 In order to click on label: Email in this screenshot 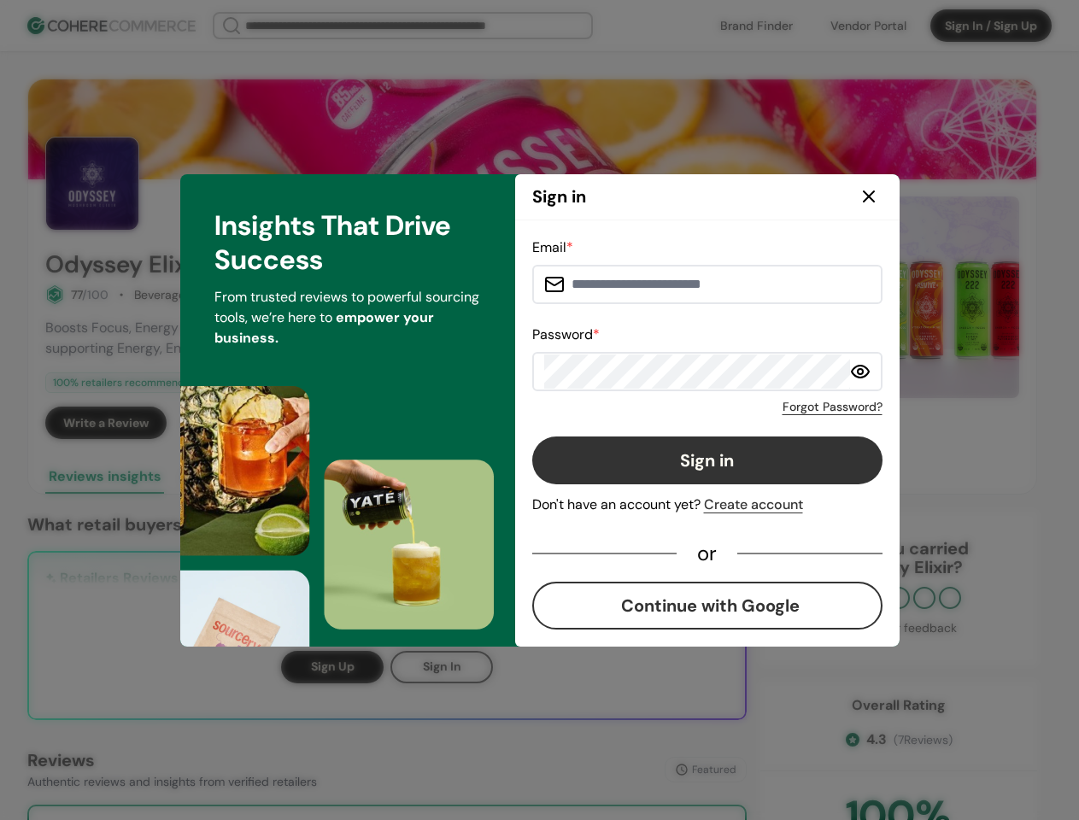, I will do `click(553, 247)`.